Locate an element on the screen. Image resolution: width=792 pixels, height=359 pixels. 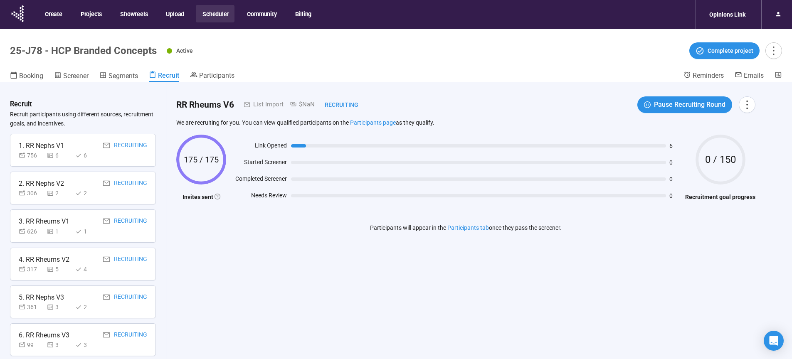
a: Emails is located at coordinates (749, 76).